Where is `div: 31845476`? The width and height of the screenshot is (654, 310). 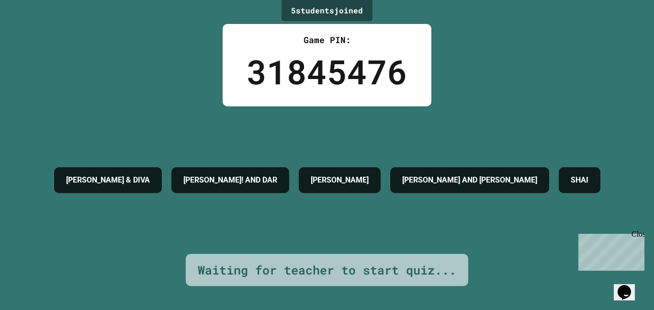 div: 31845476 is located at coordinates (327, 71).